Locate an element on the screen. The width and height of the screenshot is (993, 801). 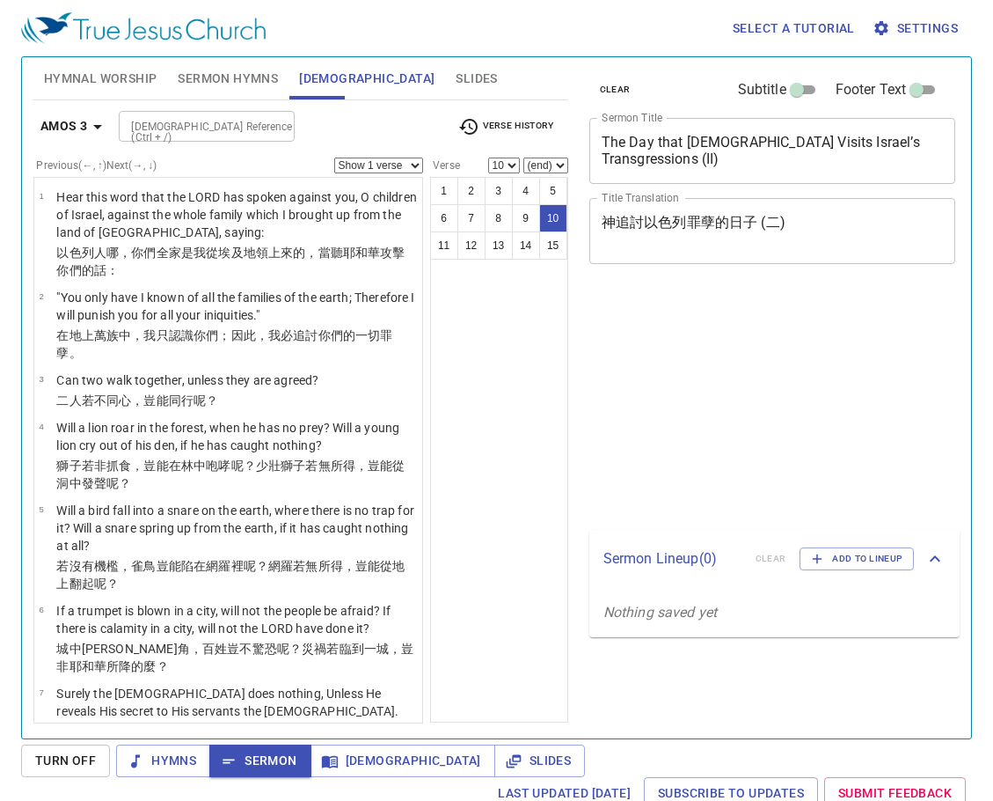
wh1121: 哪，你們全家 is located at coordinates (230, 261).